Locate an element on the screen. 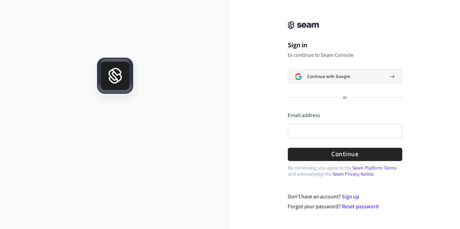 The image size is (460, 229). img: Seam Console is located at coordinates (303, 25).